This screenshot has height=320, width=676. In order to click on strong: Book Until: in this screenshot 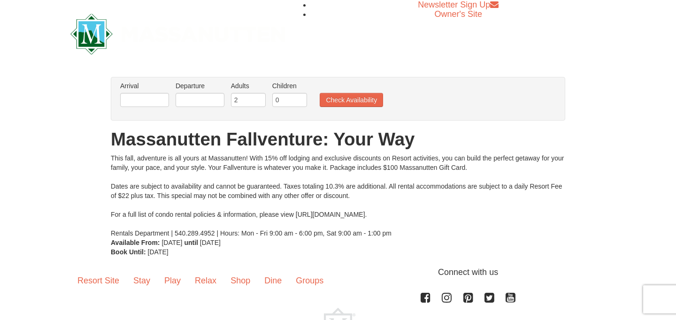, I will do `click(128, 252)`.